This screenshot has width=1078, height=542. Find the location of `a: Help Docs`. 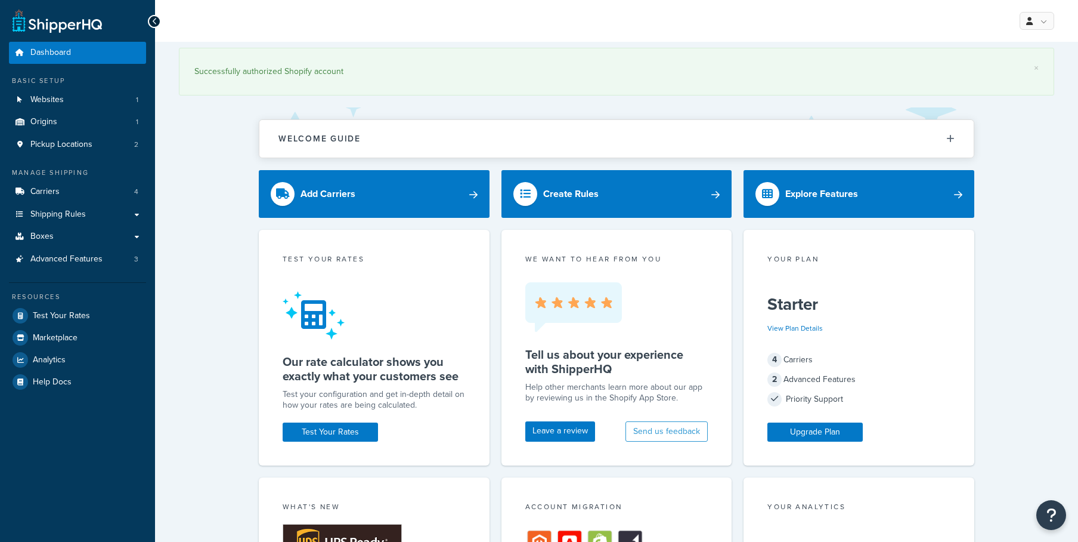

a: Help Docs is located at coordinates (78, 382).